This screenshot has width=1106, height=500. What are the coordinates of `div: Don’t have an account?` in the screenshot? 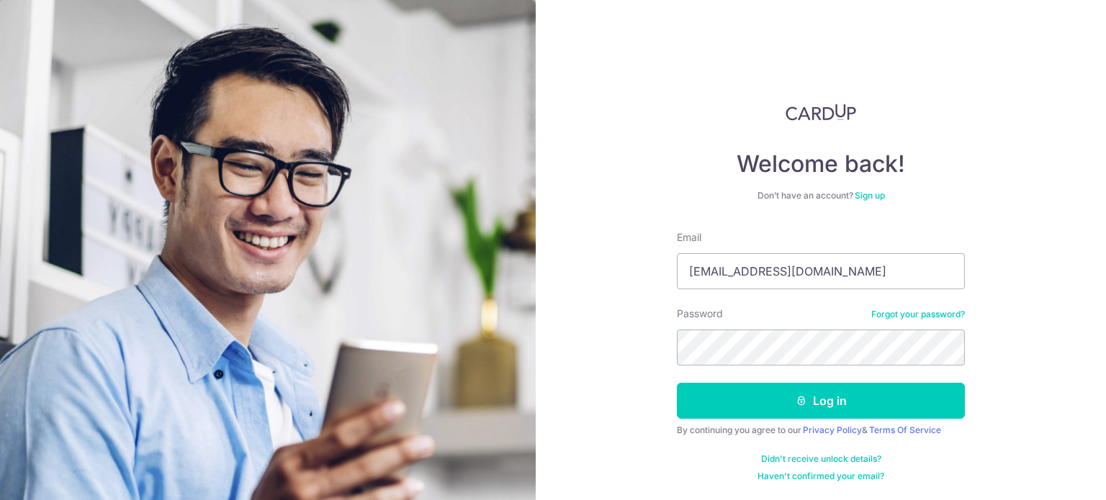 It's located at (821, 196).